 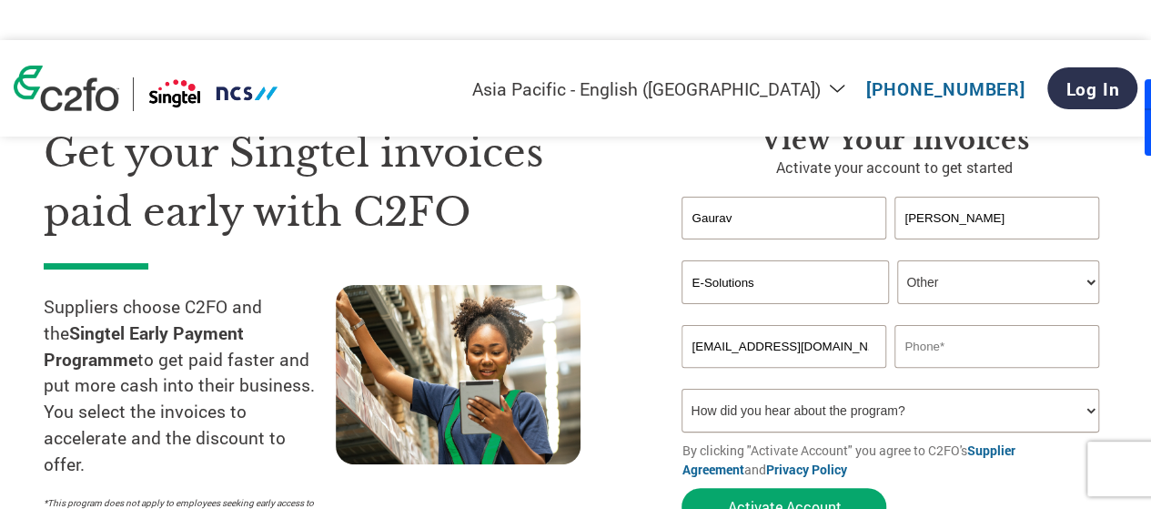 What do you see at coordinates (848, 460) in the screenshot?
I see `a: Supplier Agreement` at bounding box center [848, 460].